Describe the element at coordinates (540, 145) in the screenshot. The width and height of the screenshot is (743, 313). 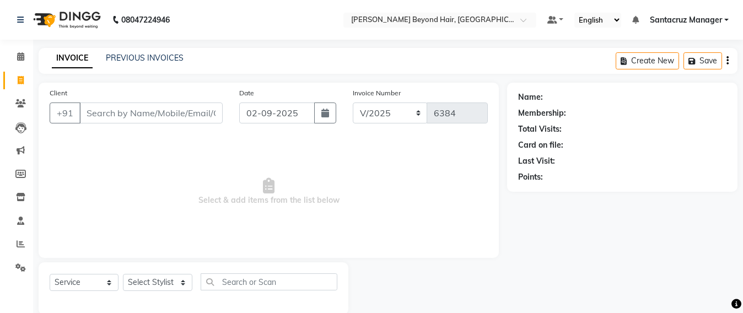
I see `div: Card on file:` at that location.